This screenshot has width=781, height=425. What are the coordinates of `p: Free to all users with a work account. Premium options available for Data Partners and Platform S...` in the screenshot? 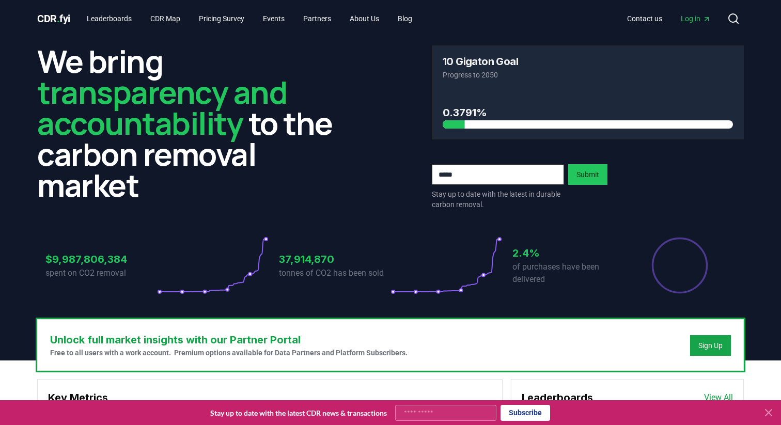 It's located at (229, 353).